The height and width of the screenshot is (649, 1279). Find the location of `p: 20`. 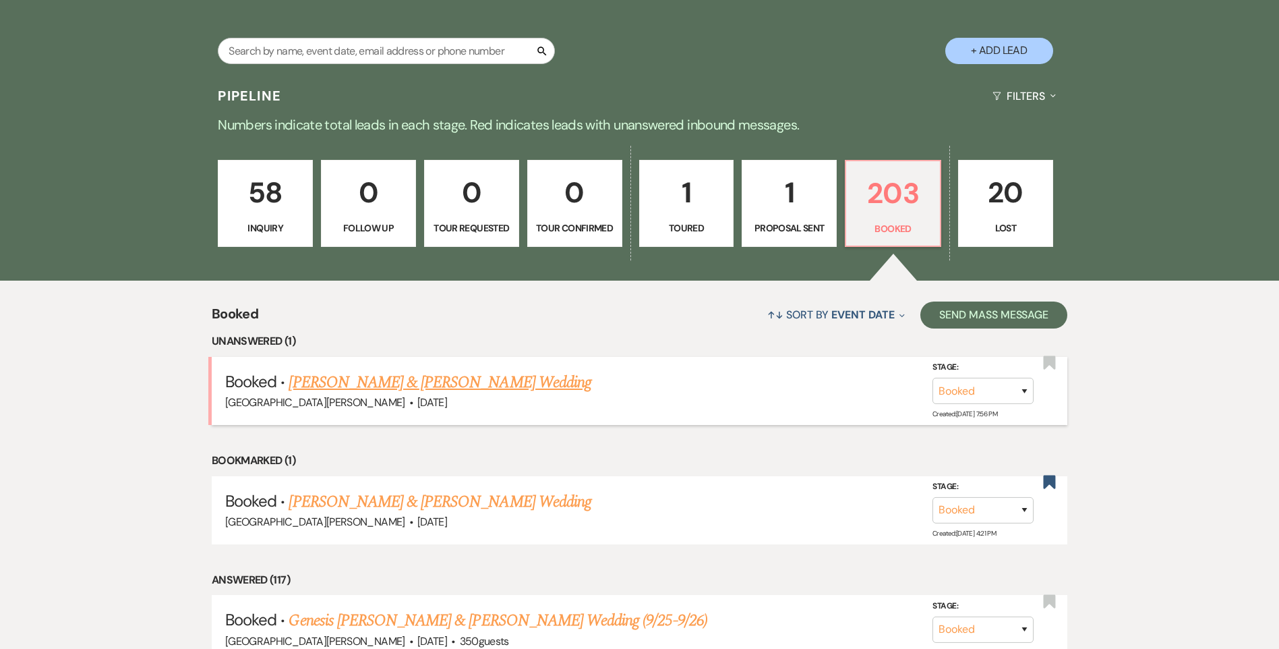

p: 20 is located at coordinates (1005, 192).